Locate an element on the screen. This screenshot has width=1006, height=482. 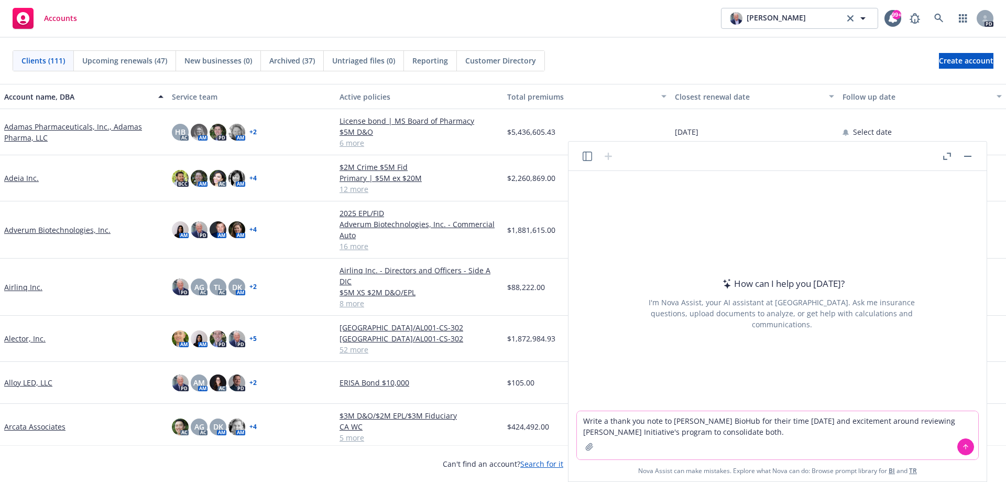
a: License bond | MS Board of Pharmacy is located at coordinates (419, 121).